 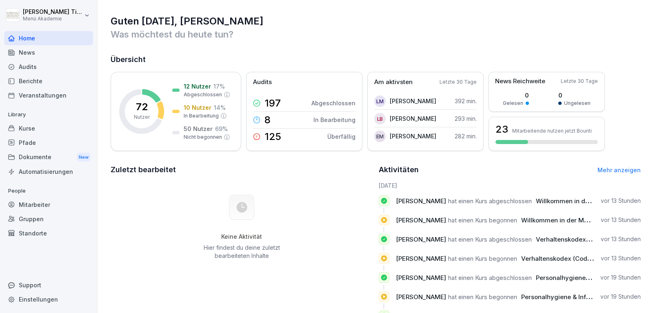 What do you see at coordinates (49, 128) in the screenshot?
I see `div: Kurse` at bounding box center [49, 128].